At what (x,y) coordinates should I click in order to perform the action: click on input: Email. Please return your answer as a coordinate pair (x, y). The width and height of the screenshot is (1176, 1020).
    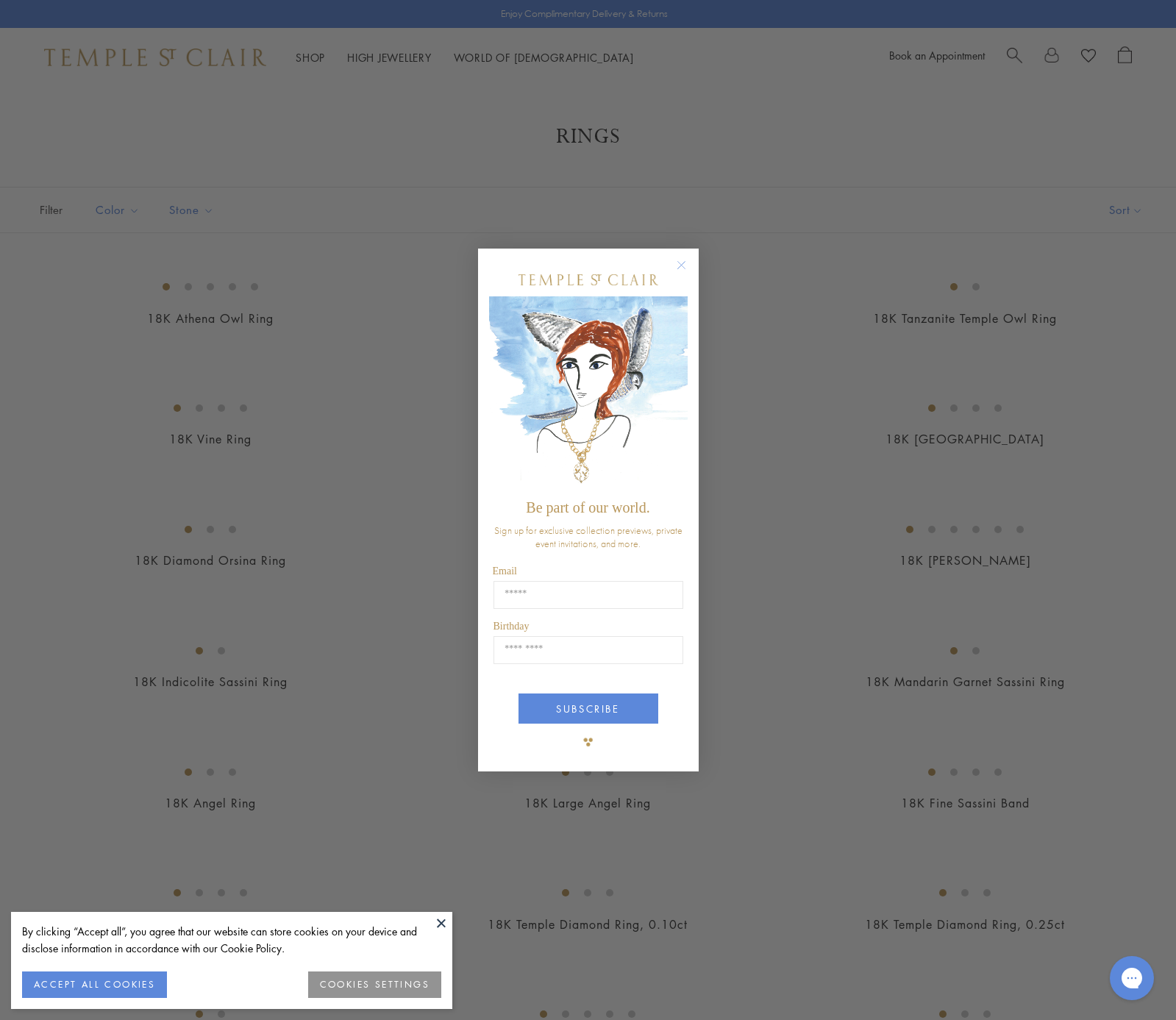
    Looking at the image, I should click on (589, 595).